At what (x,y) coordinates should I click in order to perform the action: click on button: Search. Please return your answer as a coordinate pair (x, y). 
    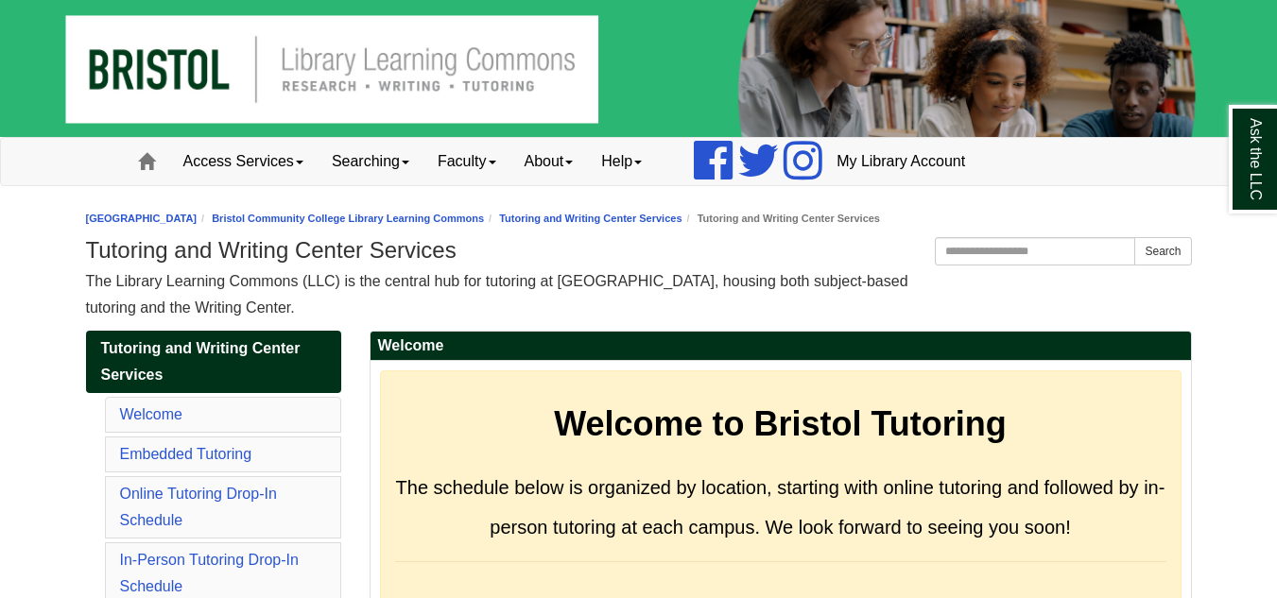
    Looking at the image, I should click on (1163, 251).